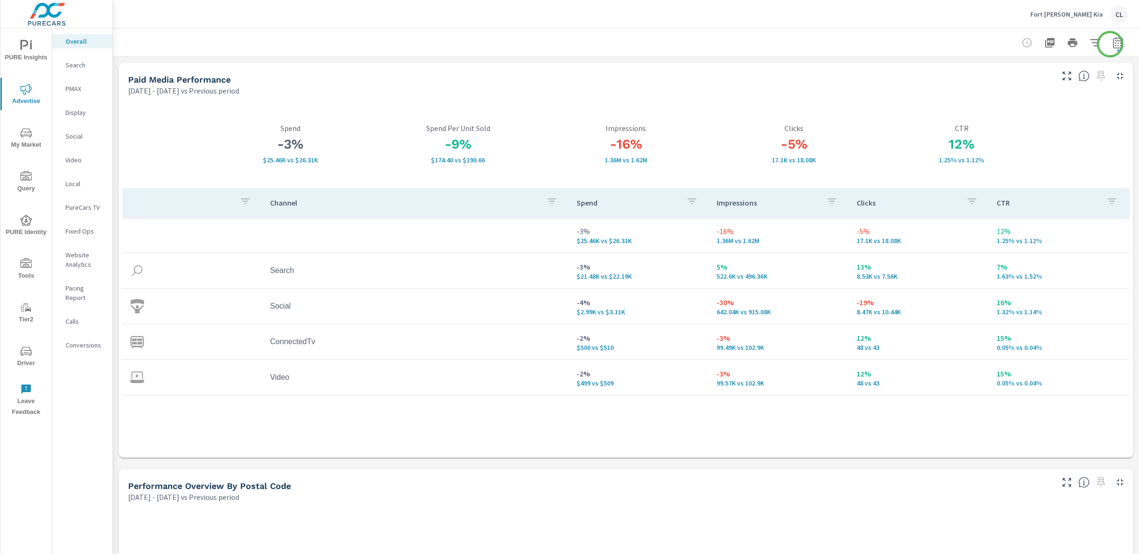 The height and width of the screenshot is (554, 1139). What do you see at coordinates (82, 293) in the screenshot?
I see `div: Pacing Report` at bounding box center [82, 293].